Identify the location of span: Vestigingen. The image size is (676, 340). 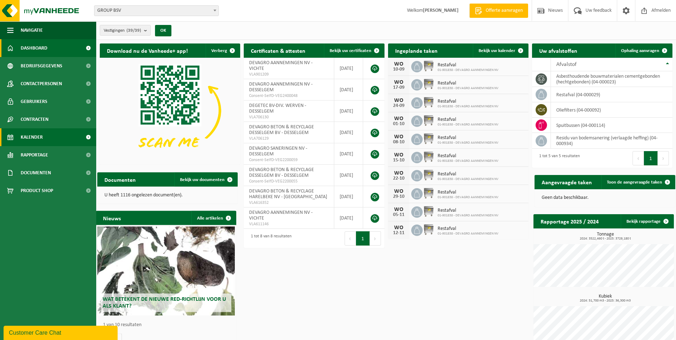
(122, 31).